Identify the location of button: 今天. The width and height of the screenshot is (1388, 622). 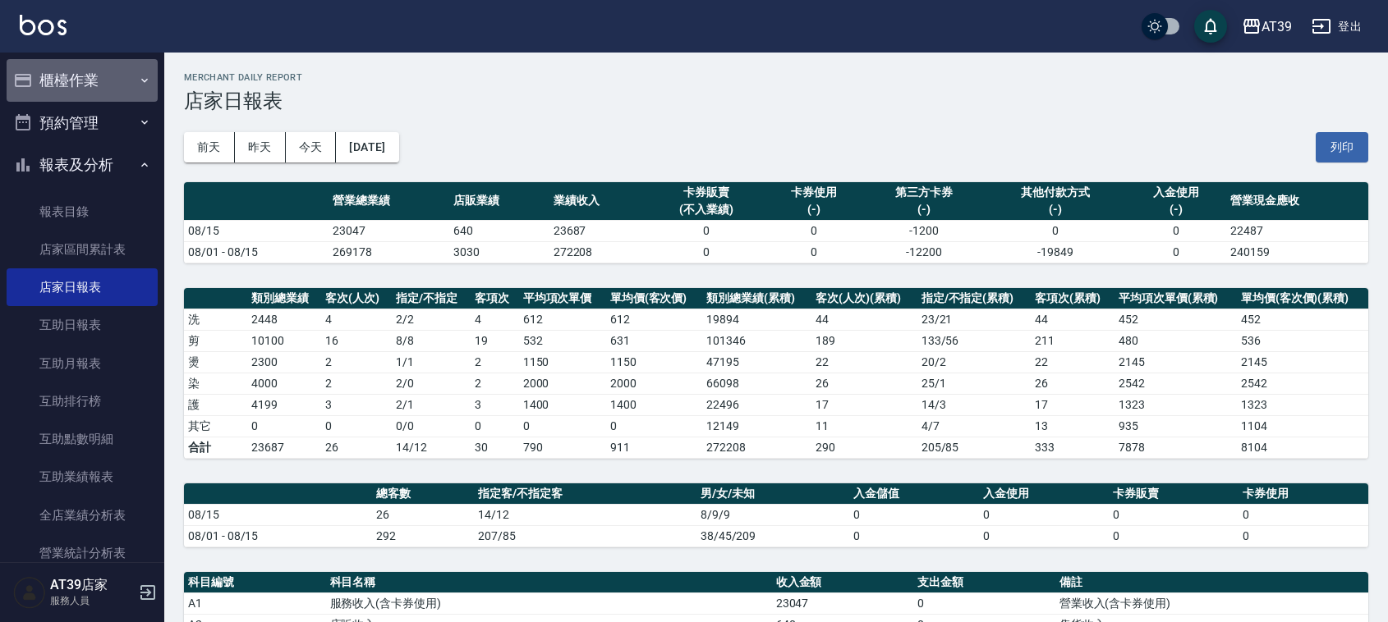
(311, 147).